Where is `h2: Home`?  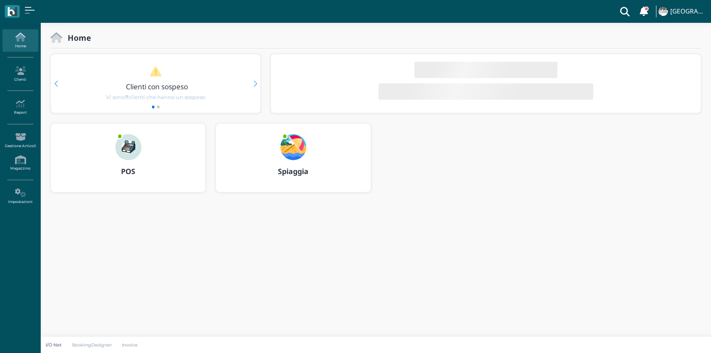 h2: Home is located at coordinates (77, 37).